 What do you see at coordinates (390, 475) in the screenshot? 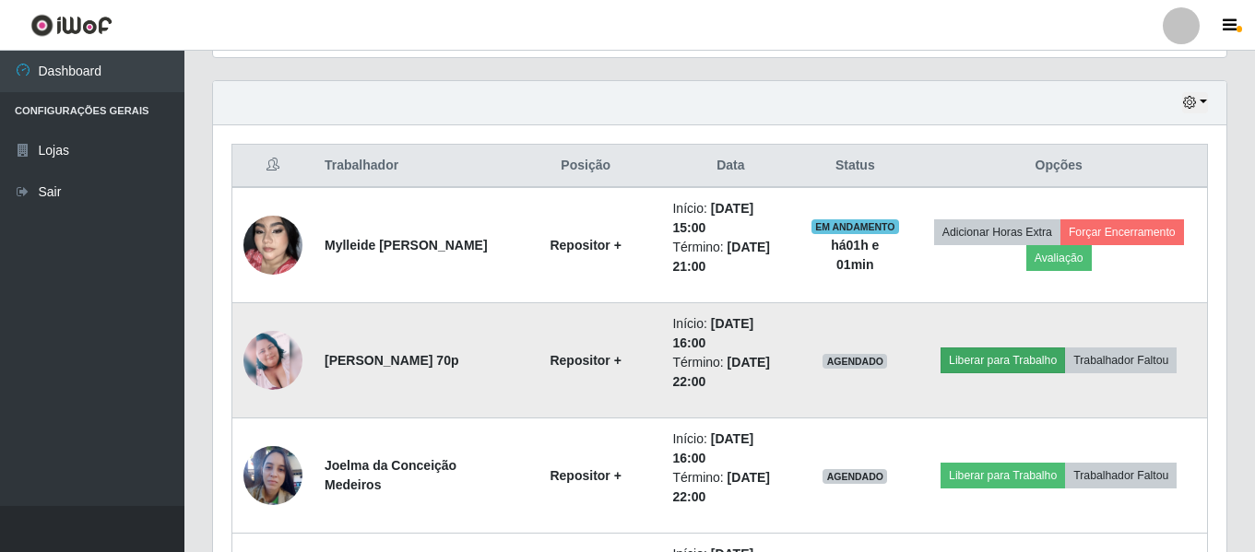
I see `strong: Joelma da Conceição Medeiros` at bounding box center [390, 475].